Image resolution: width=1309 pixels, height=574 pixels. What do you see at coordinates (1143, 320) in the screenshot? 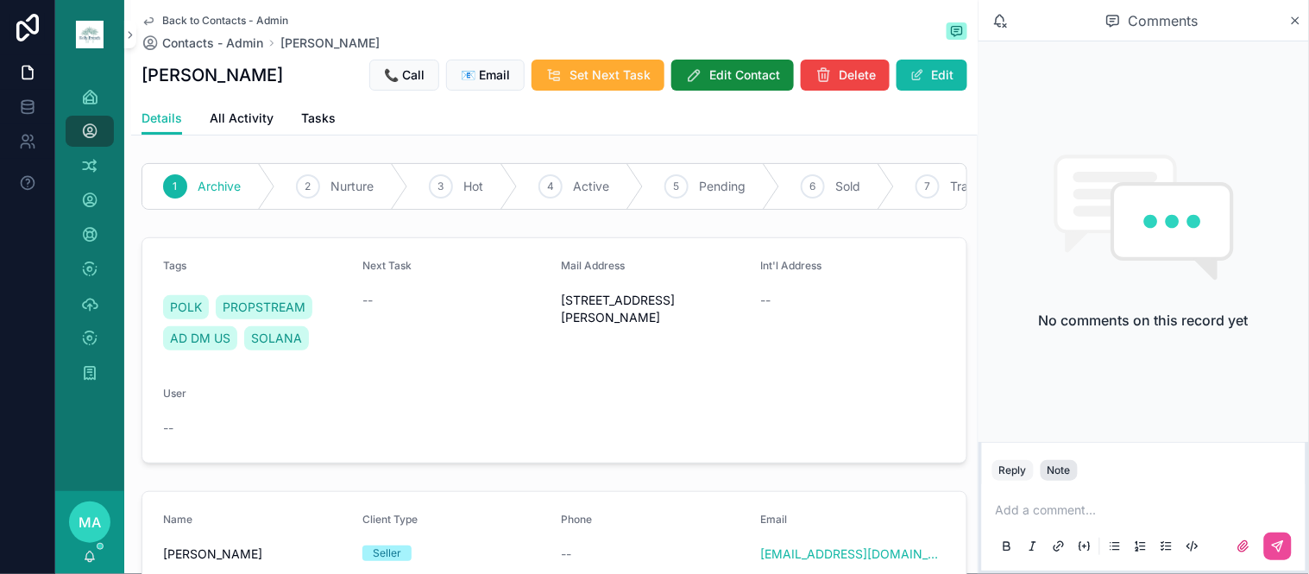
I see `h2: No comments on this record yet` at bounding box center [1143, 320].